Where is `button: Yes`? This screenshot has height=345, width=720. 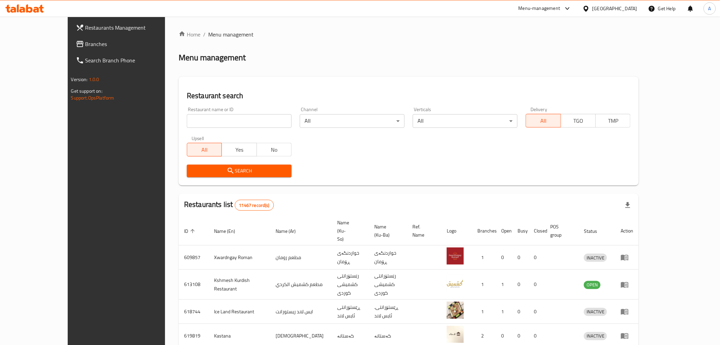 button: Yes is located at coordinates (239, 149).